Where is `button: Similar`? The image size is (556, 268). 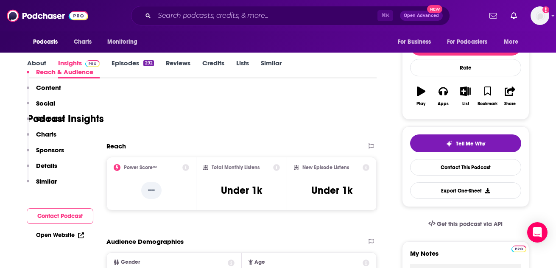
button: Similar is located at coordinates (42, 185).